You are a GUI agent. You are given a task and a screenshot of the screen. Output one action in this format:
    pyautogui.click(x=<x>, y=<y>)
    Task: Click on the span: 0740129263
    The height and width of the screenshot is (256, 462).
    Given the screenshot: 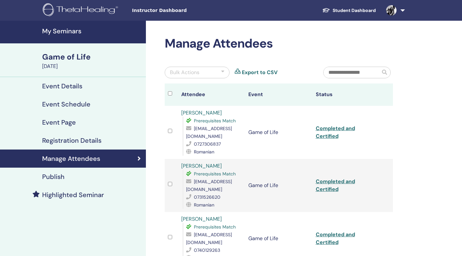 What is the action you would take?
    pyautogui.click(x=207, y=251)
    